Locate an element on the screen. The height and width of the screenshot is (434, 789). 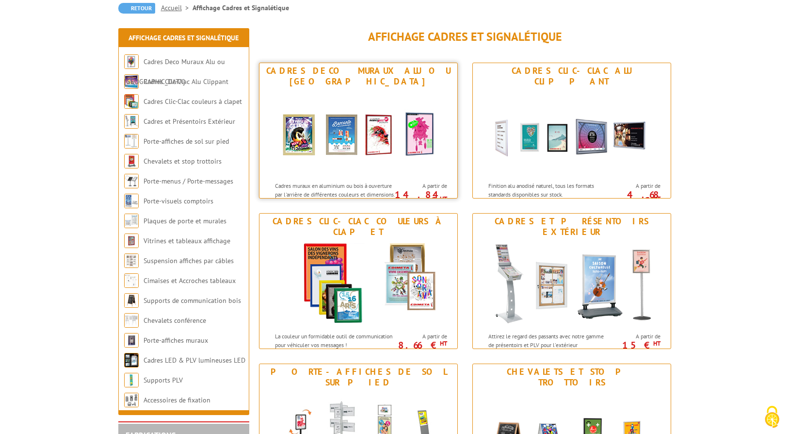
a: Chevalets et stop trottoirs is located at coordinates (182, 161).